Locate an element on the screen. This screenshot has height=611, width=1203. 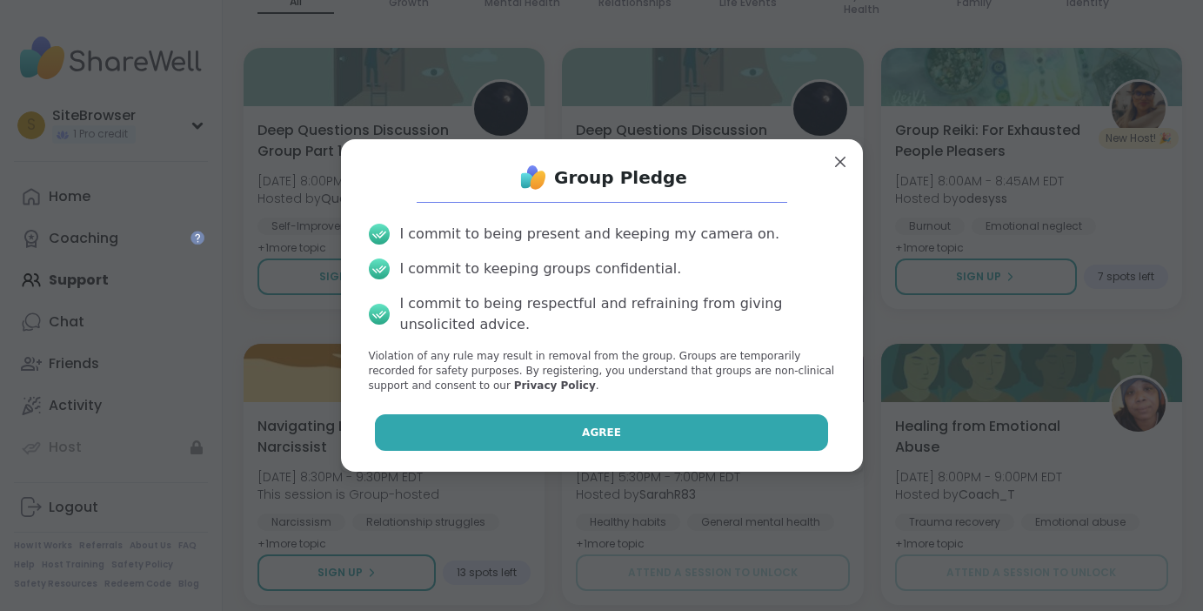
a: Privacy Policy is located at coordinates (555, 385).